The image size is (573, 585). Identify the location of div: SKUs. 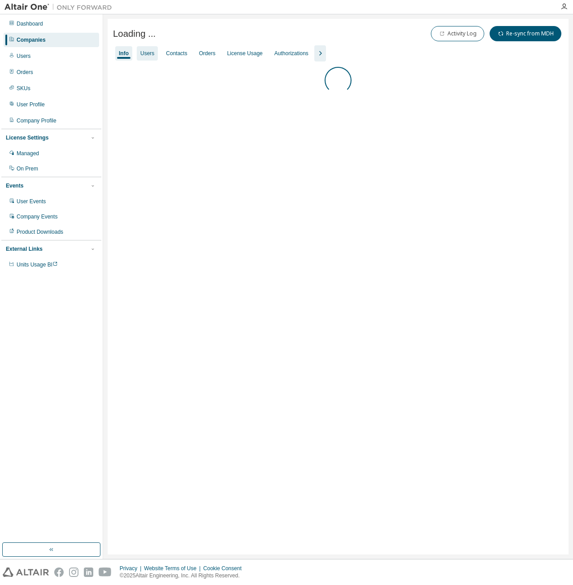
(23, 88).